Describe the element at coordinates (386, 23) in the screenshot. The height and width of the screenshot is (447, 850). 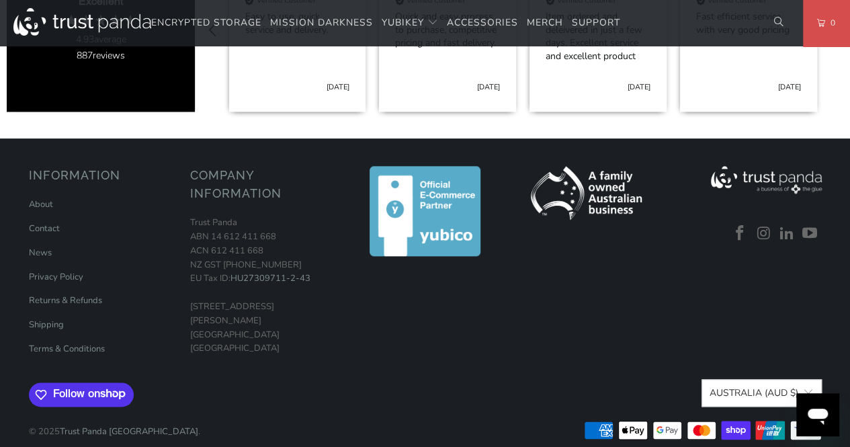
I see `nav: Translation missing: en.navigation.header.main_nav` at that location.